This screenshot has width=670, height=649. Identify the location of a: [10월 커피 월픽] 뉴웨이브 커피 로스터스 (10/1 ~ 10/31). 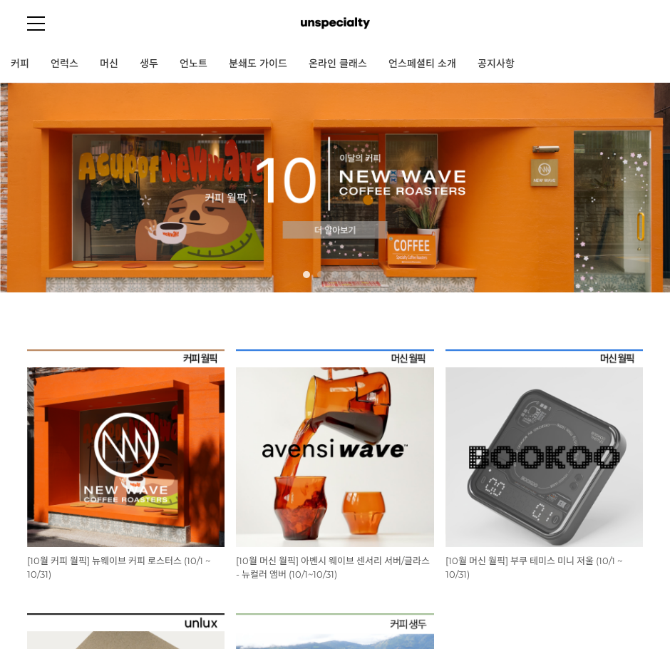
(118, 567).